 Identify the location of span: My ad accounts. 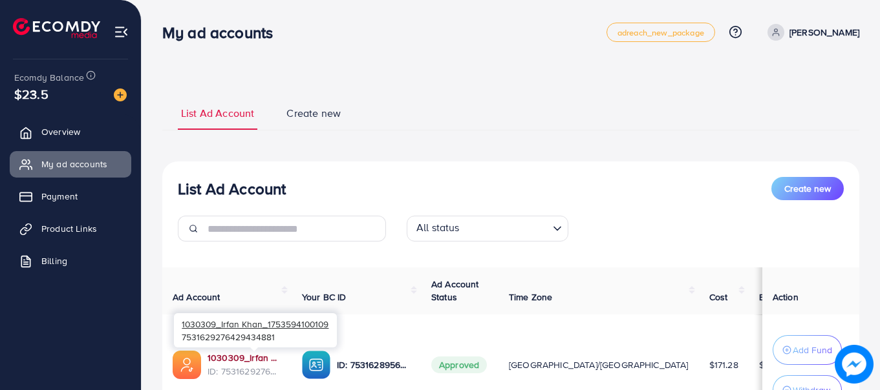
(74, 164).